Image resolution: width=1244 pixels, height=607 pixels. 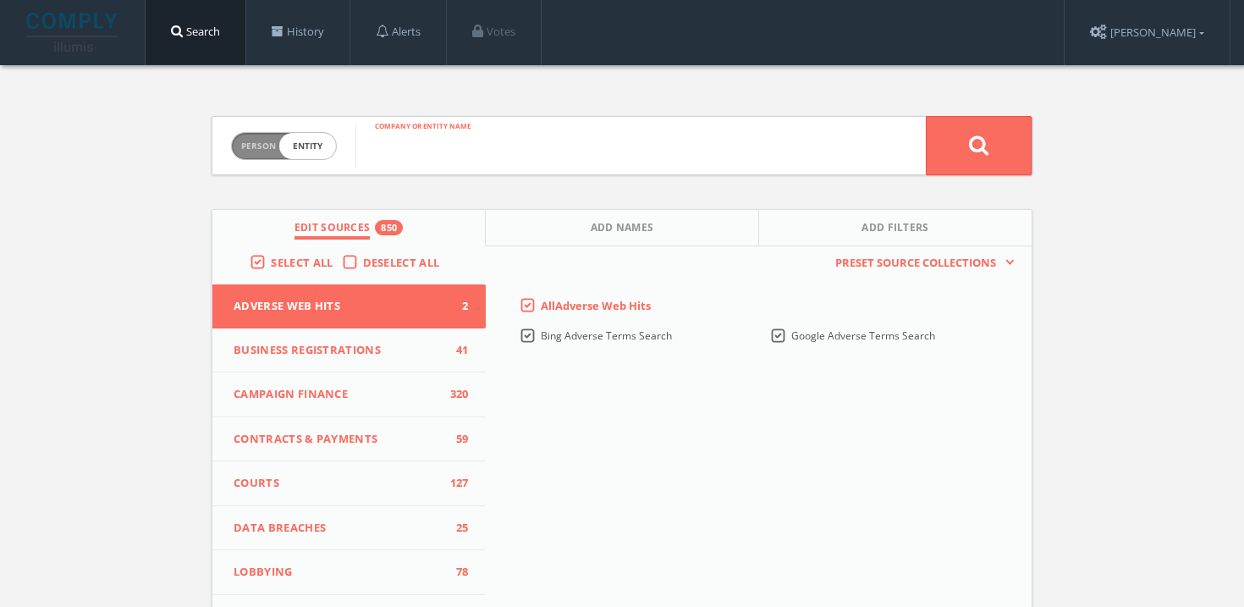 I want to click on span: Deselect All, so click(x=401, y=262).